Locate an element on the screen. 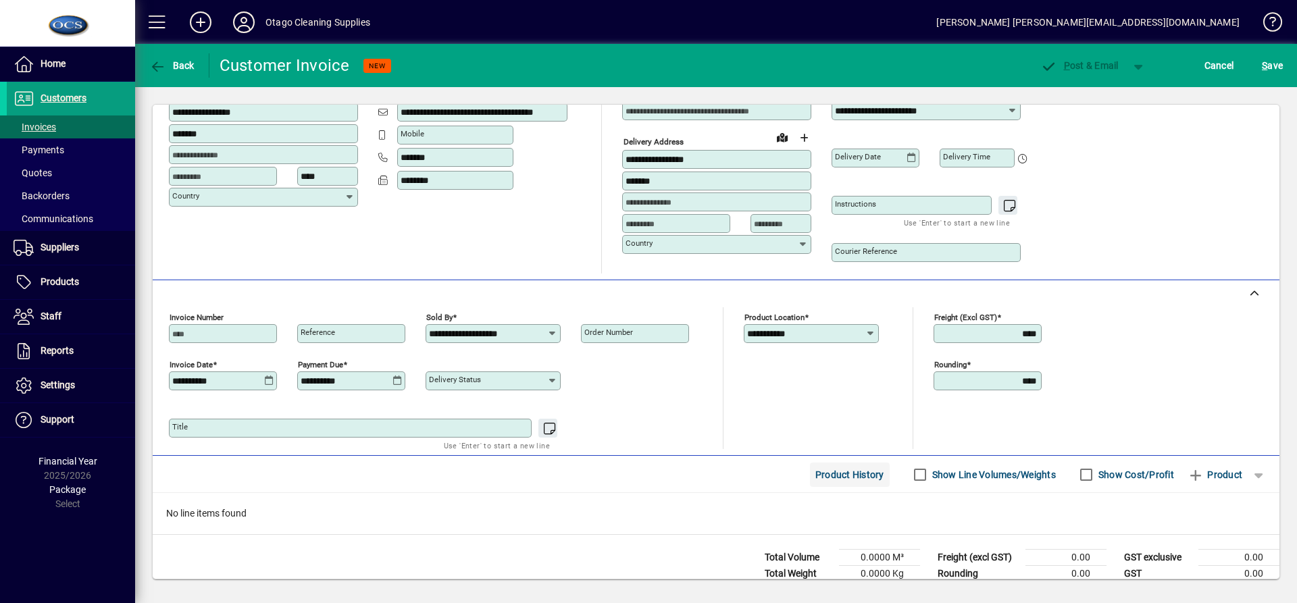 The image size is (1297, 603). span: Products is located at coordinates (59, 282).